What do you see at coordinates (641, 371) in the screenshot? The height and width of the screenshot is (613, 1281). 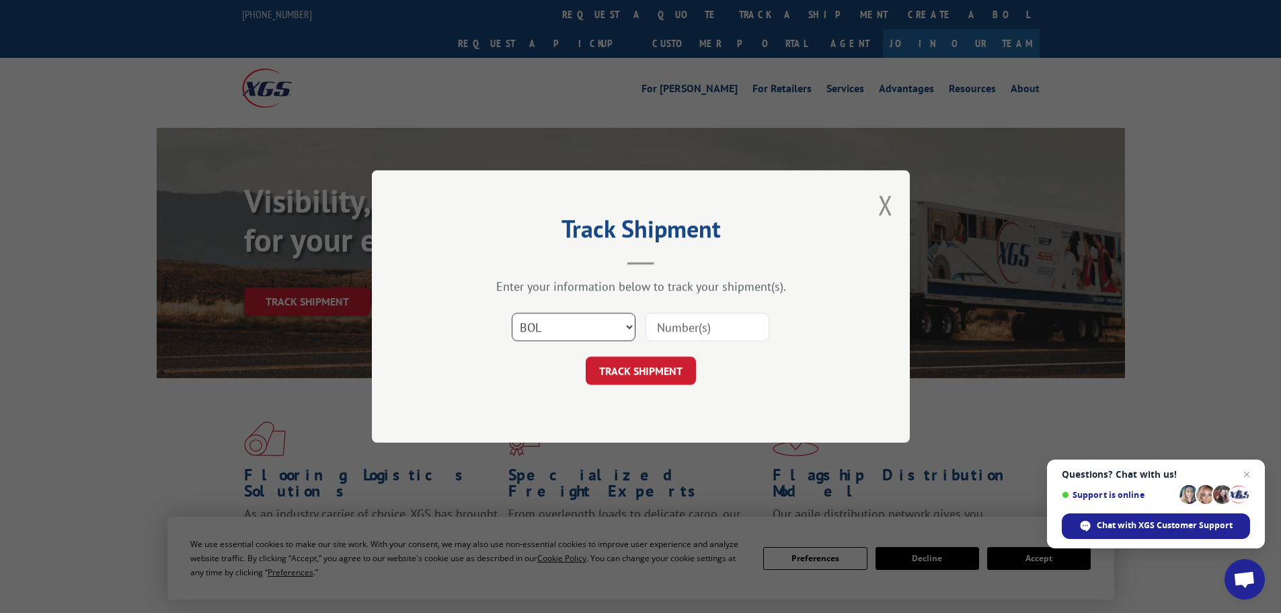 I see `button: TRACK SHIPMENT` at bounding box center [641, 371].